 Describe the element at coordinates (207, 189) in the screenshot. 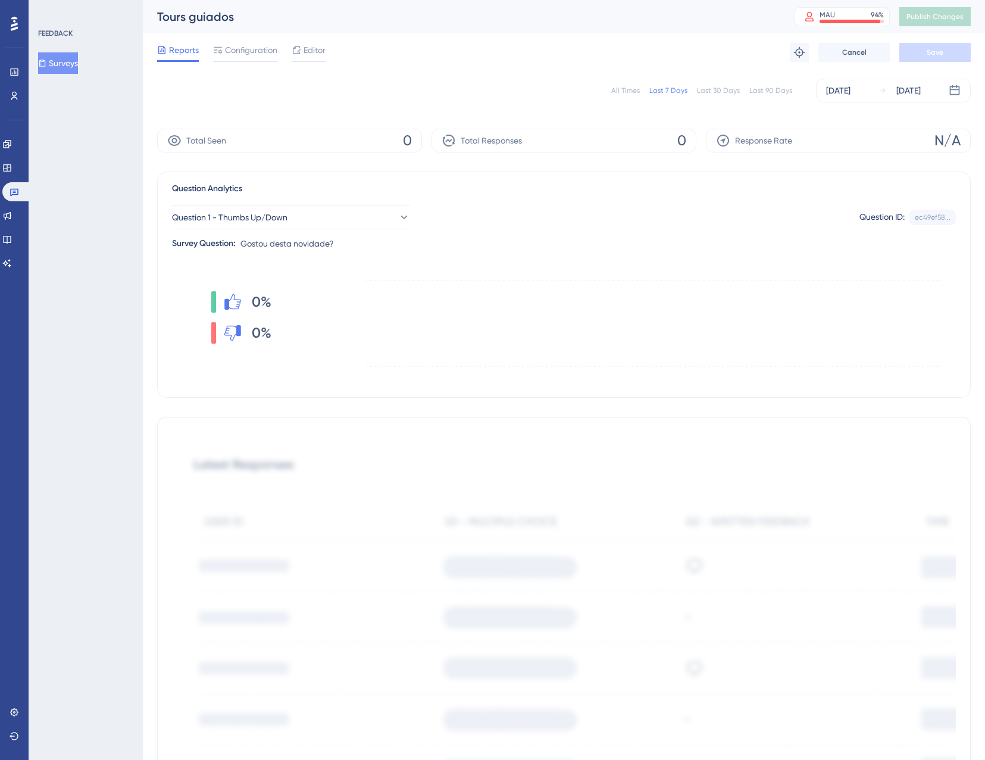

I see `span: Question Analytics` at that location.